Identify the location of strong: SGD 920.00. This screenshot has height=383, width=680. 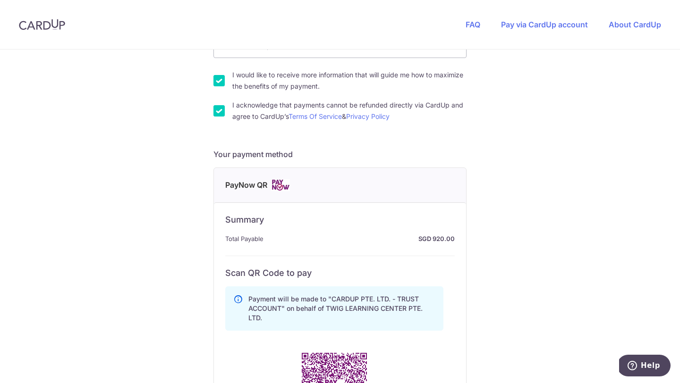
(361, 239).